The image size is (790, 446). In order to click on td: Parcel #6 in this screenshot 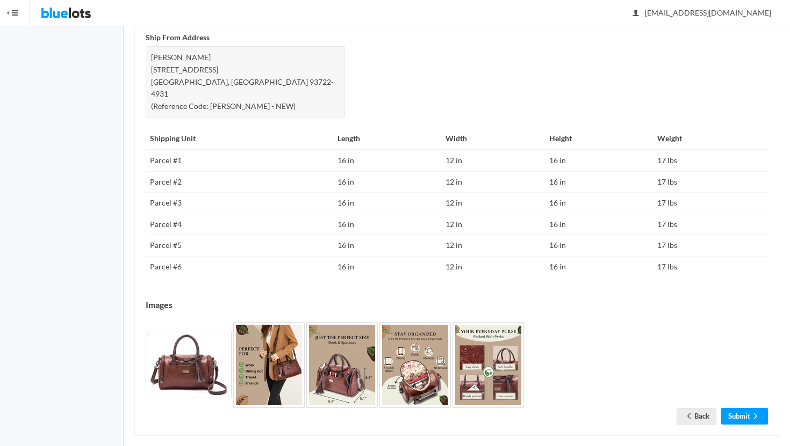, I will do `click(239, 267)`.